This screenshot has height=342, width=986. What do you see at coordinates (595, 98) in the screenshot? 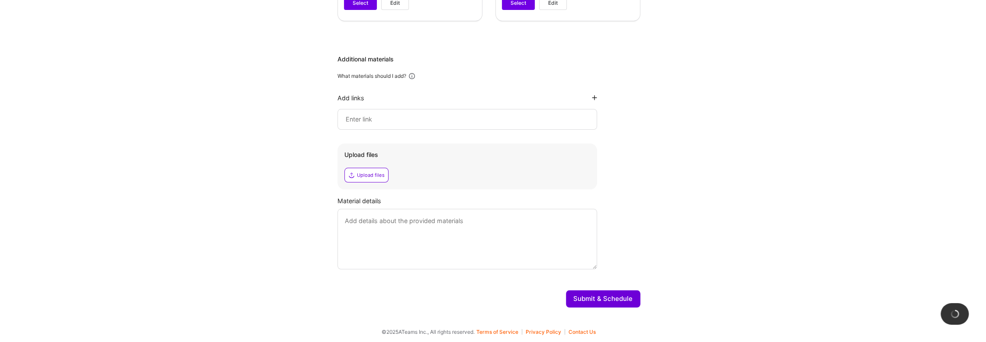
I see `i: icon PlusBlackFlat` at bounding box center [595, 98].